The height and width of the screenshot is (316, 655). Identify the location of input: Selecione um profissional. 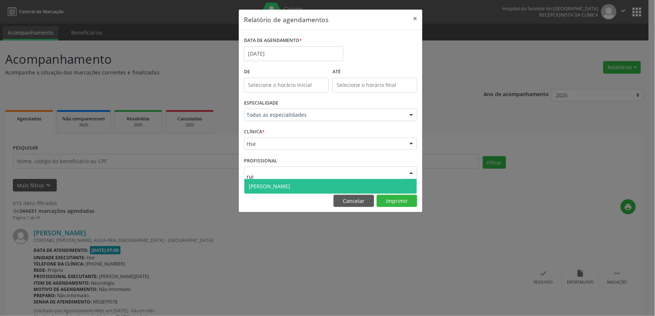
(325, 177).